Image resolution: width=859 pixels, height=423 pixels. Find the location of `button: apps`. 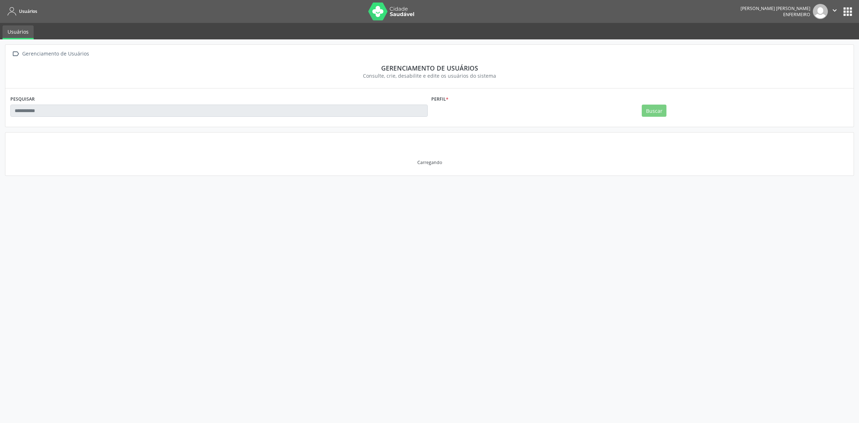

button: apps is located at coordinates (848, 11).